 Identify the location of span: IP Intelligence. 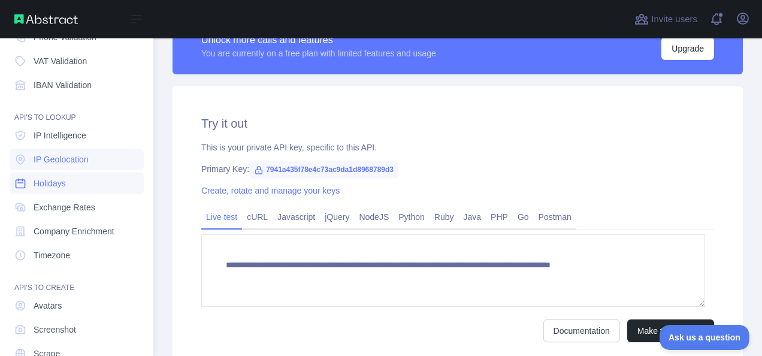
(60, 135).